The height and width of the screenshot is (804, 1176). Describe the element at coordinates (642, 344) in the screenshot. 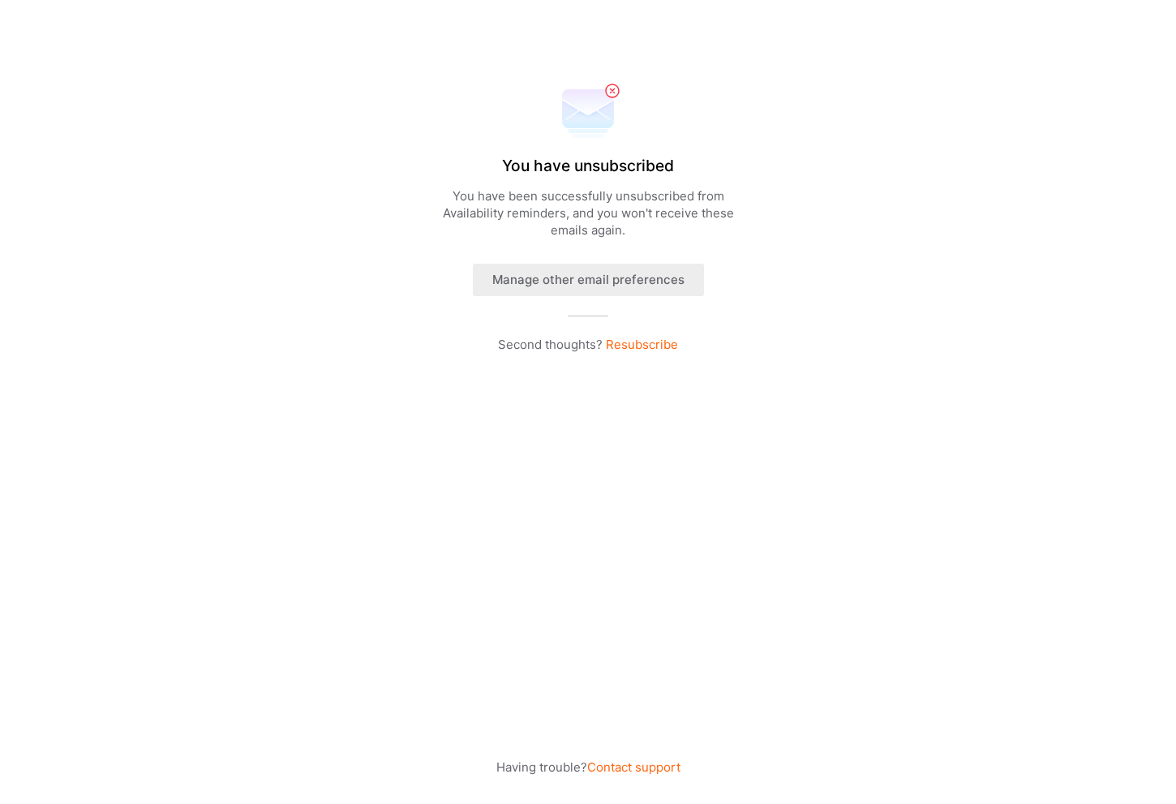

I see `button: Resubscribe` at that location.